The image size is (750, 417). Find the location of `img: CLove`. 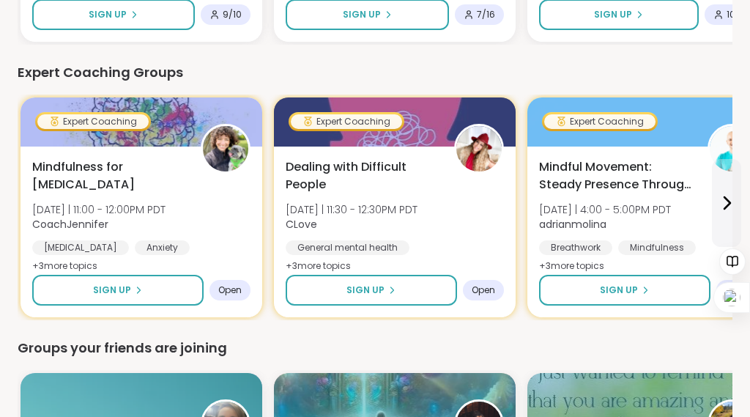

img: CLove is located at coordinates (479, 149).